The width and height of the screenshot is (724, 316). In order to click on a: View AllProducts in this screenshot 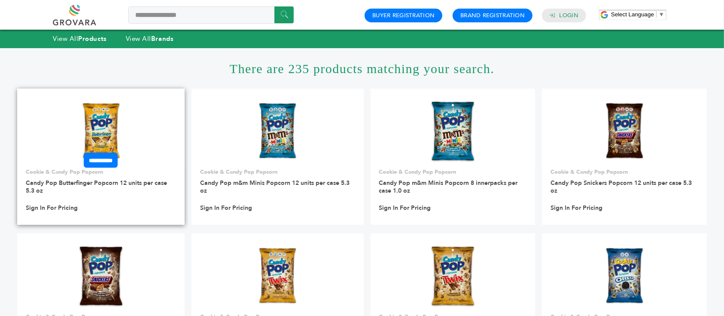, I will do `click(80, 39)`.